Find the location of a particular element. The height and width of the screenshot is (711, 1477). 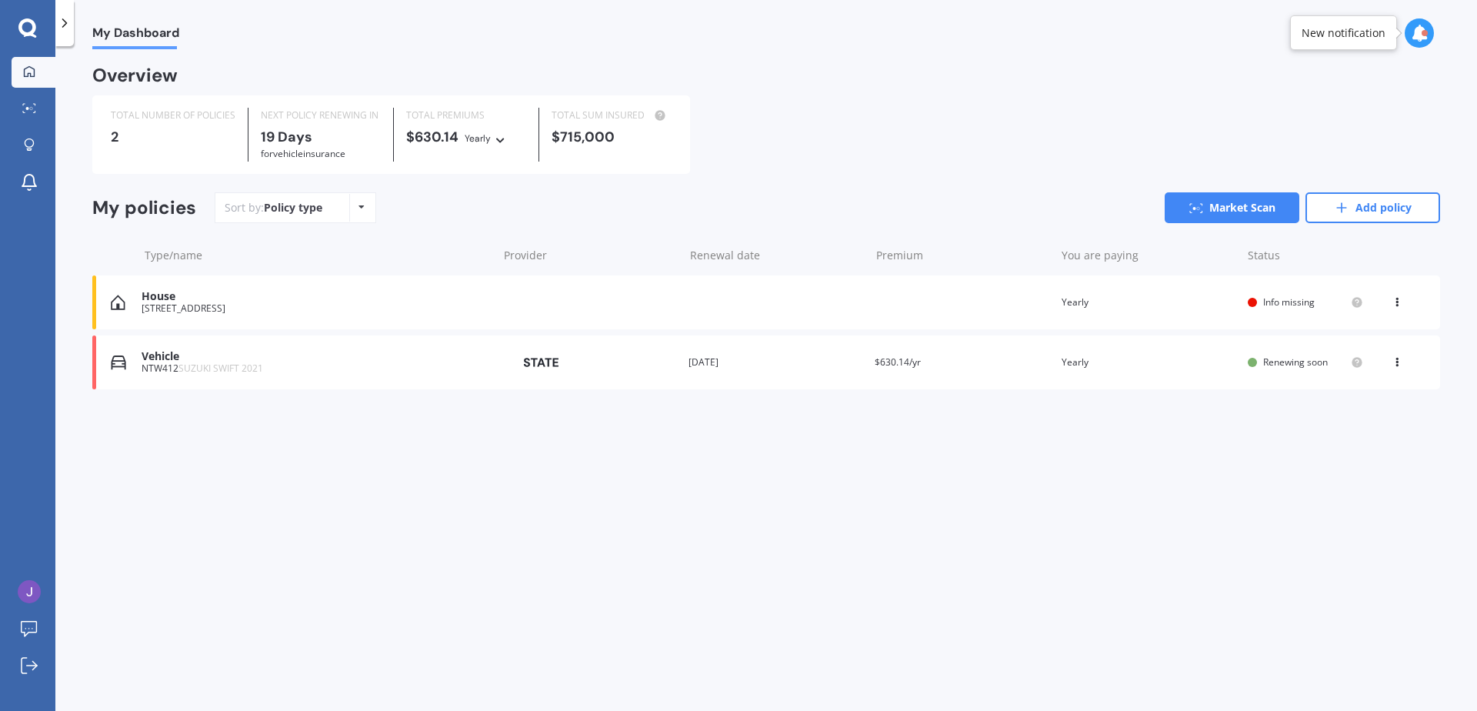

div: 2 is located at coordinates (173, 137).